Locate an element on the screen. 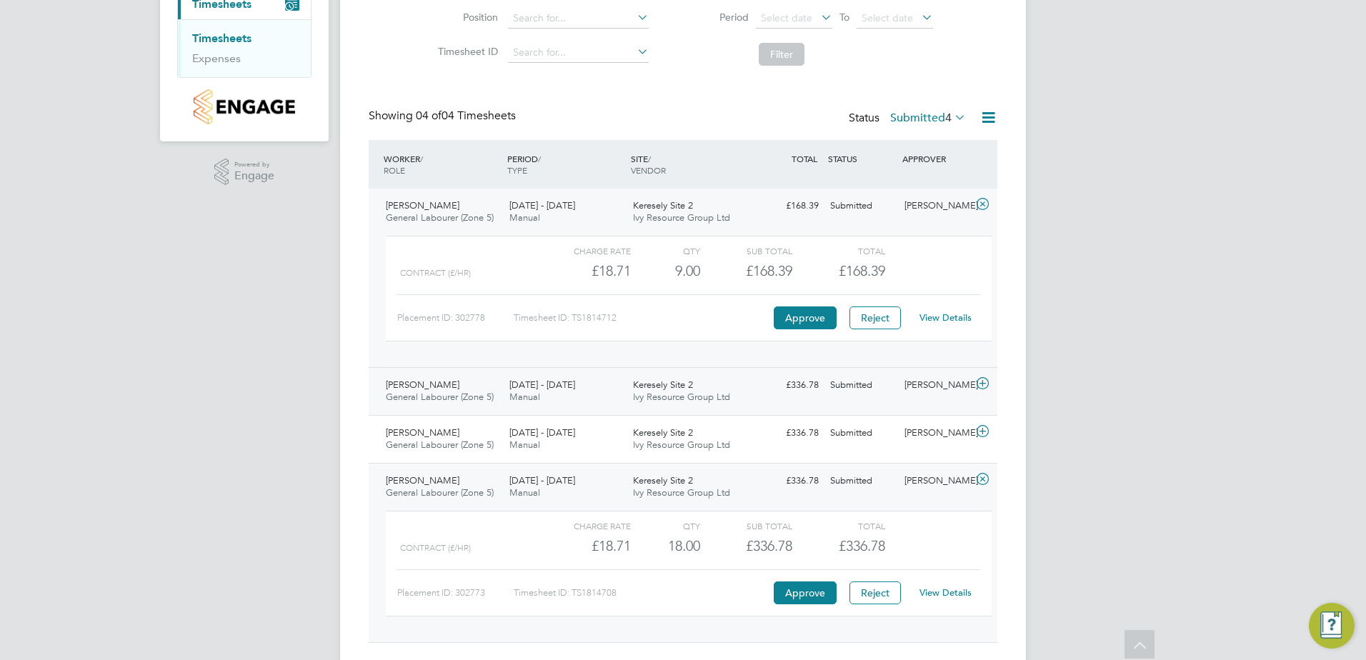 Image resolution: width=1366 pixels, height=660 pixels. span: 04 of is located at coordinates (429, 116).